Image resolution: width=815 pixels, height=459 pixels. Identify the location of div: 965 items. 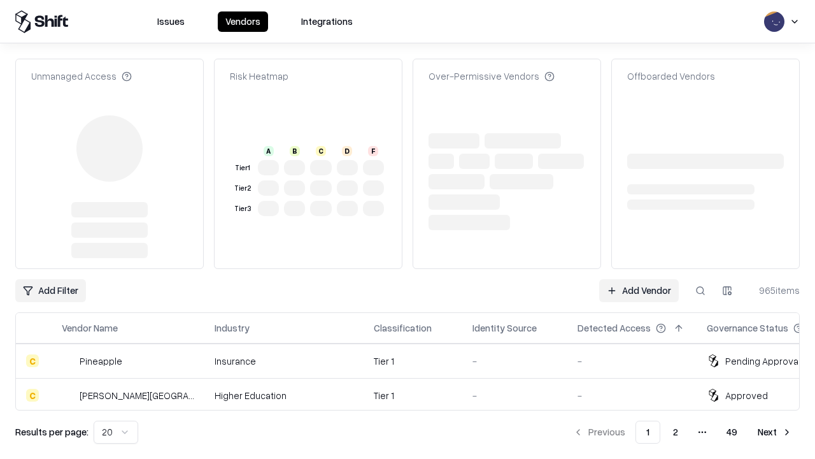
(775, 290).